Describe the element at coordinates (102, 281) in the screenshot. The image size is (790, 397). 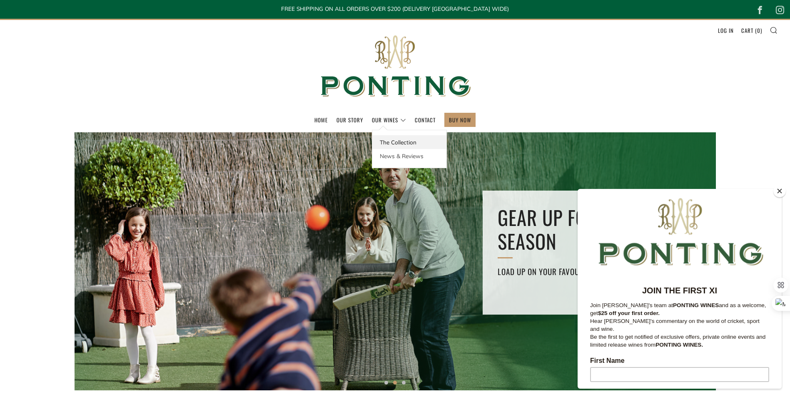
I see `input: Subscribe` at that location.